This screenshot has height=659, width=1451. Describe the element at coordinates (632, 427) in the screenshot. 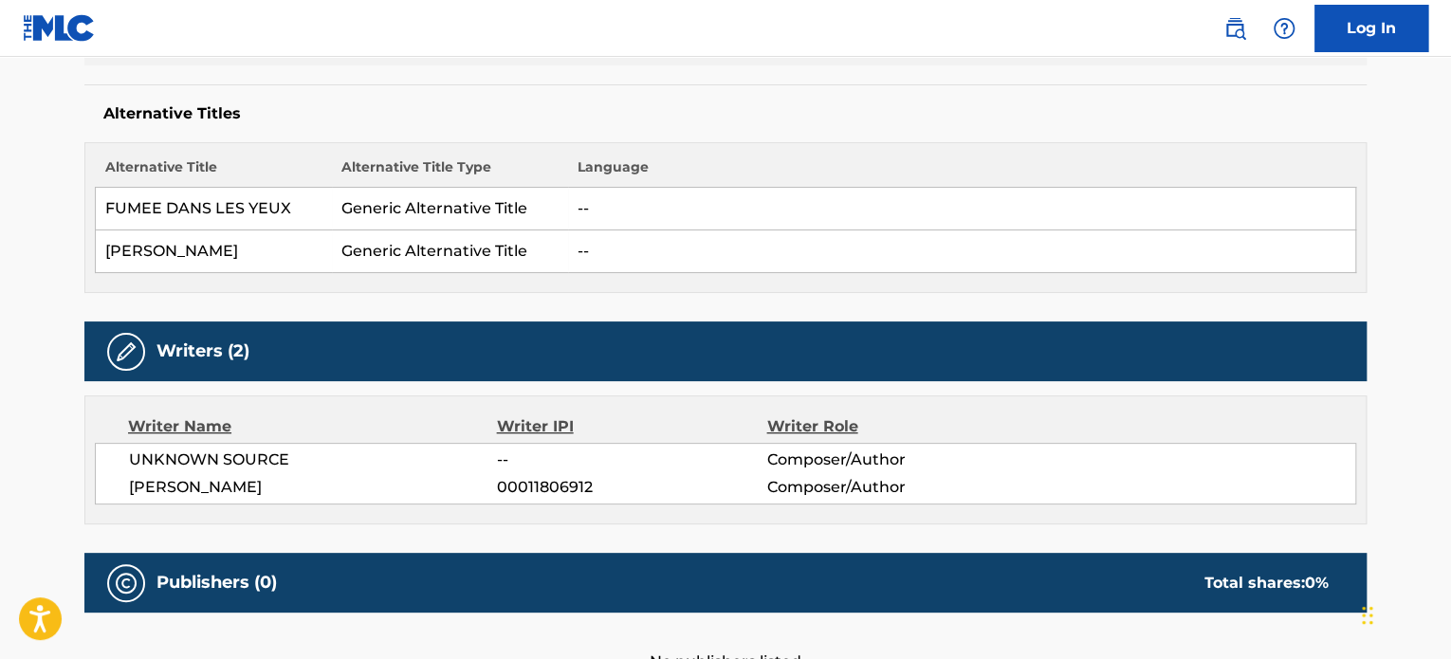

I see `div: Writer IPI` at that location.